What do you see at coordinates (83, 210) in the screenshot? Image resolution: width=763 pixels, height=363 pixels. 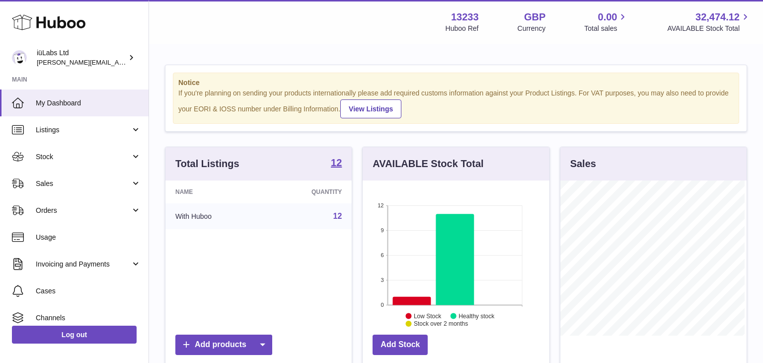 I see `span: Orders` at bounding box center [83, 210].